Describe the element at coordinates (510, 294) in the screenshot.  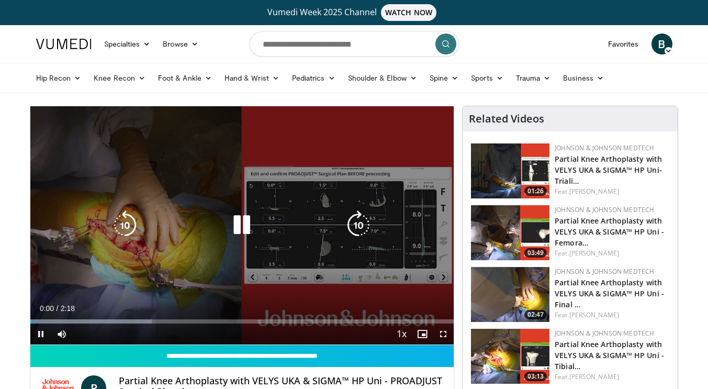
I see `img: 2dac1888-fcb6-4628-a152-be974a3fbb82.png.150x105_q85_crop-smart_upscale.png` at that location.